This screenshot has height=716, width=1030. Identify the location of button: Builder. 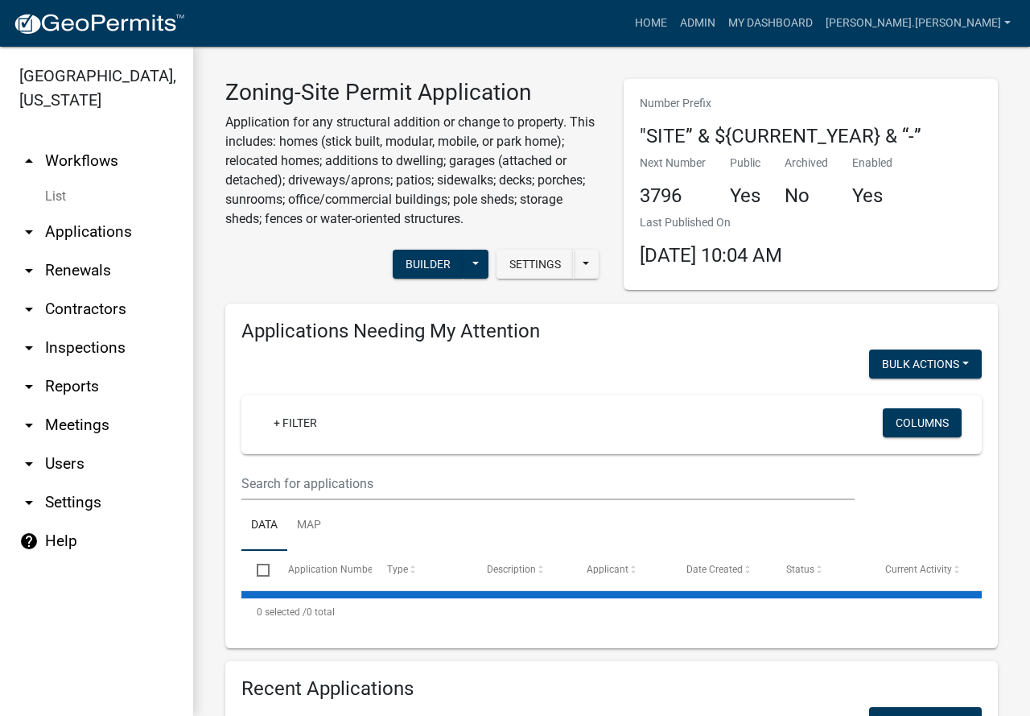
(428, 264).